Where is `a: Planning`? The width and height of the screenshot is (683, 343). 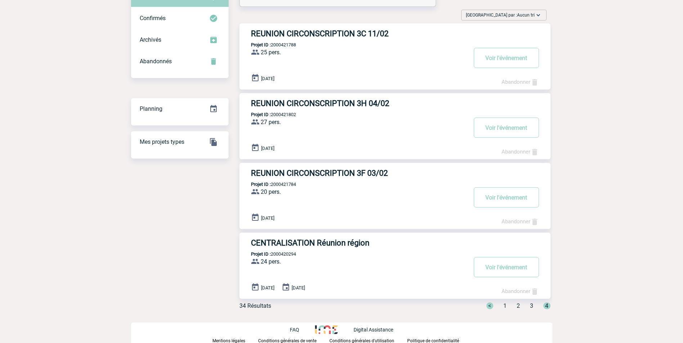
a: Planning is located at coordinates (180, 108).